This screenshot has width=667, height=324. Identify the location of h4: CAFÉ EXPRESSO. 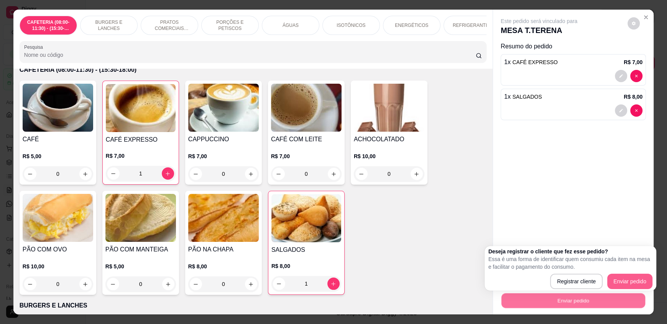
(141, 140).